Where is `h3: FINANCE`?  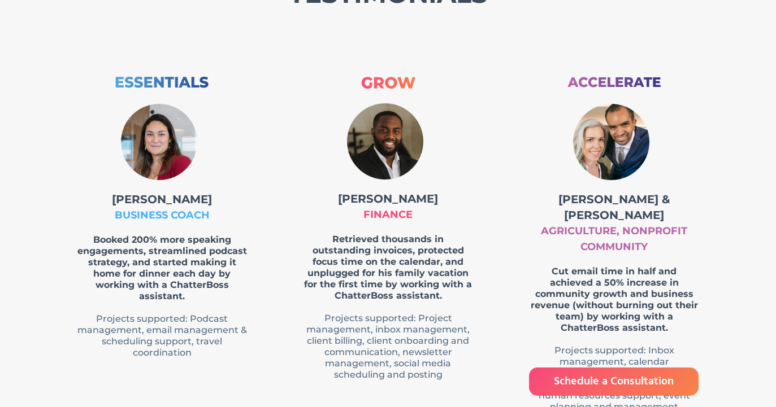 h3: FINANCE is located at coordinates (388, 215).